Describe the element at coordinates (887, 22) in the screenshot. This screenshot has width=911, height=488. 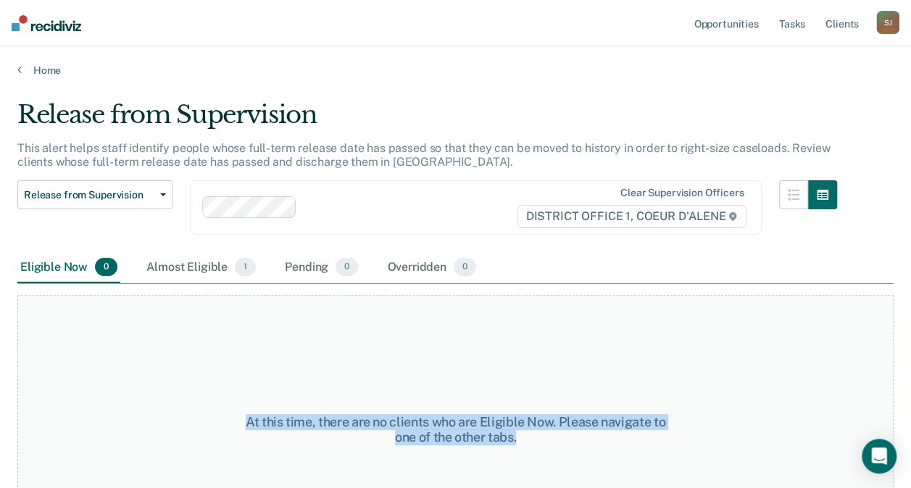
I see `button: SJ` at that location.